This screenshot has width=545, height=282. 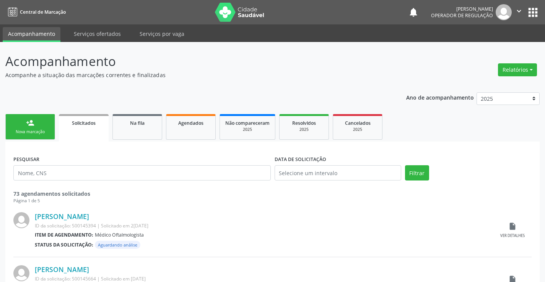 What do you see at coordinates (300, 159) in the screenshot?
I see `label: DATA DE SOLICITAÇÃO` at bounding box center [300, 159].